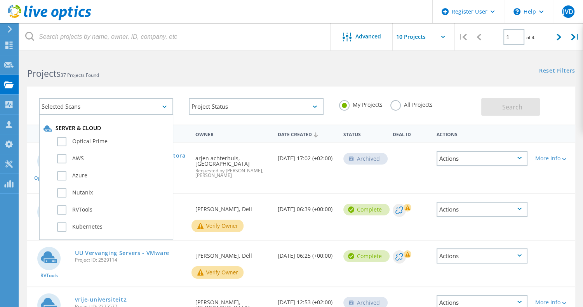 The width and height of the screenshot is (583, 307). I want to click on a: Reset Filters, so click(557, 71).